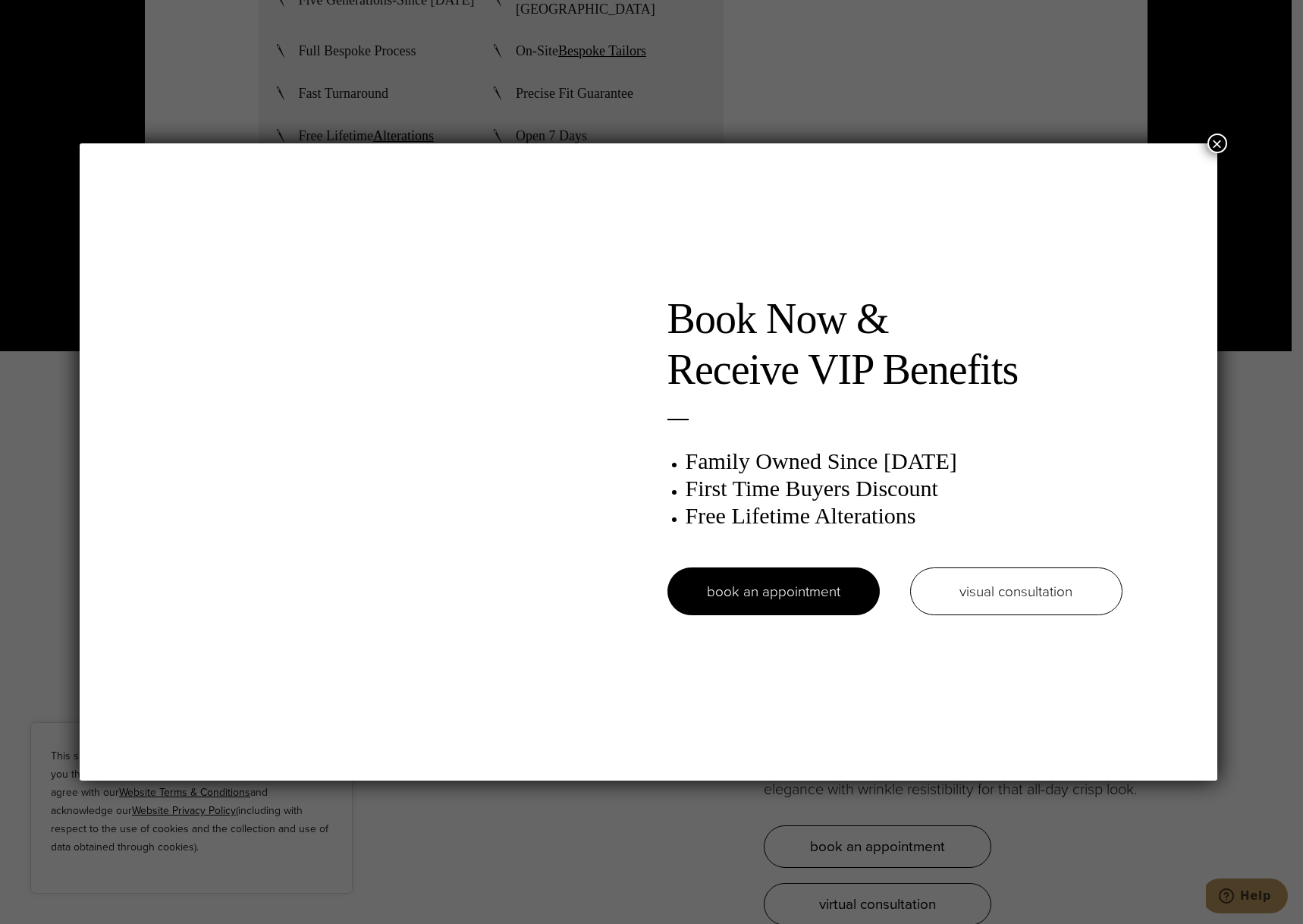  What do you see at coordinates (895, 344) in the screenshot?
I see `h2: Book Now & Receive VIP Benefits` at bounding box center [895, 344].